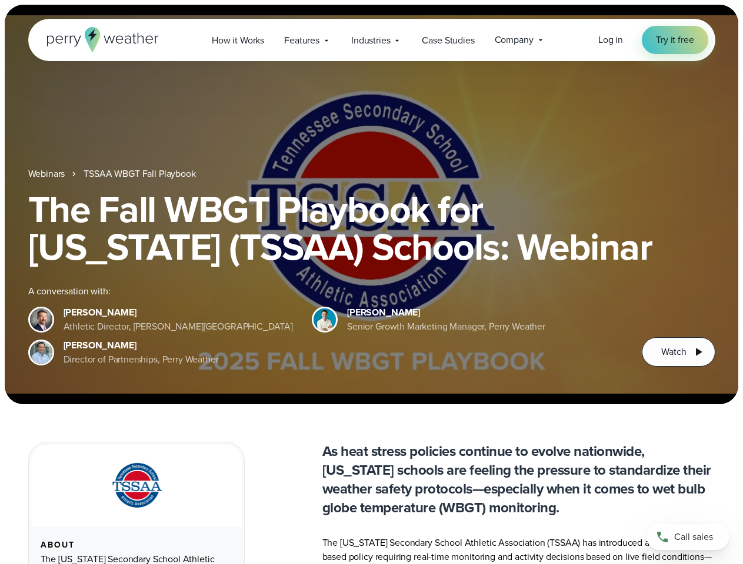  Describe the element at coordinates (238, 41) in the screenshot. I see `span: How it Works` at that location.